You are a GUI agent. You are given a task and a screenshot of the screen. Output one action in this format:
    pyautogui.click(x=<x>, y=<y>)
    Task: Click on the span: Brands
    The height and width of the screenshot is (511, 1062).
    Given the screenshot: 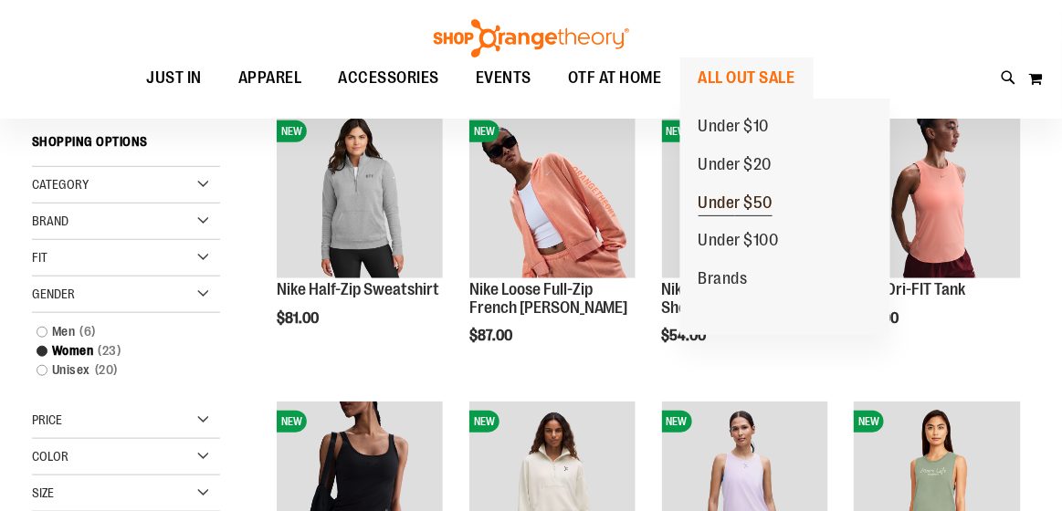 What is the action you would take?
    pyautogui.click(x=723, y=280)
    